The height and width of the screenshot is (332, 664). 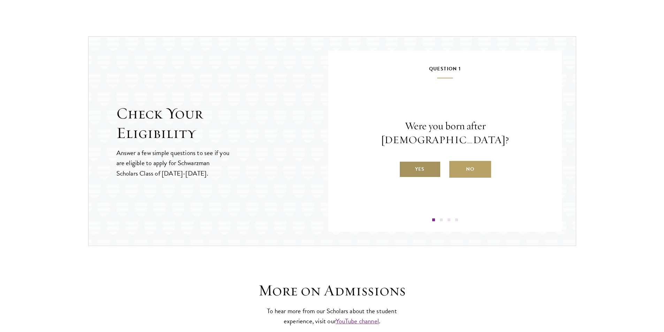 What do you see at coordinates (470, 169) in the screenshot?
I see `label: No` at bounding box center [470, 169].